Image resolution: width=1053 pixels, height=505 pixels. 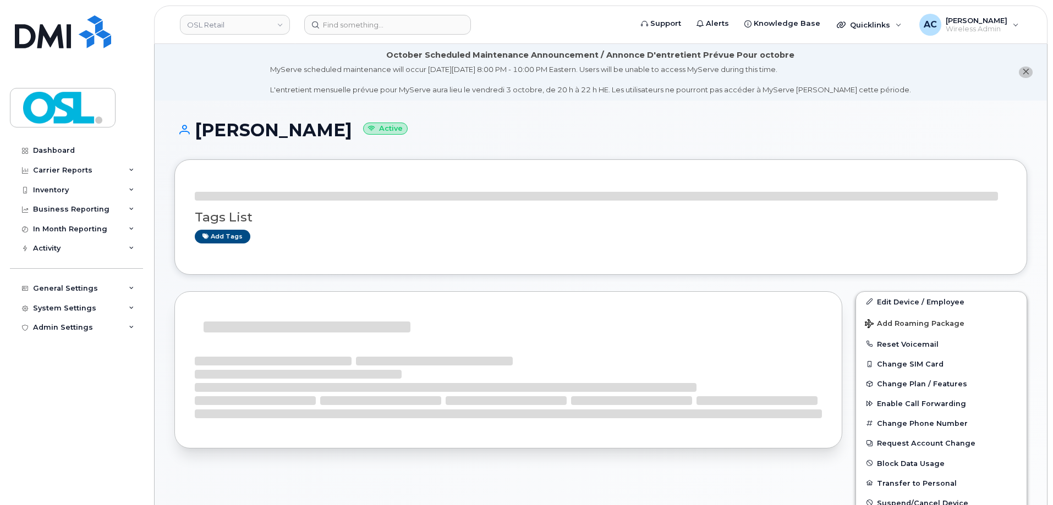 What do you see at coordinates (941, 423) in the screenshot?
I see `button: Change Phone Number` at bounding box center [941, 423].